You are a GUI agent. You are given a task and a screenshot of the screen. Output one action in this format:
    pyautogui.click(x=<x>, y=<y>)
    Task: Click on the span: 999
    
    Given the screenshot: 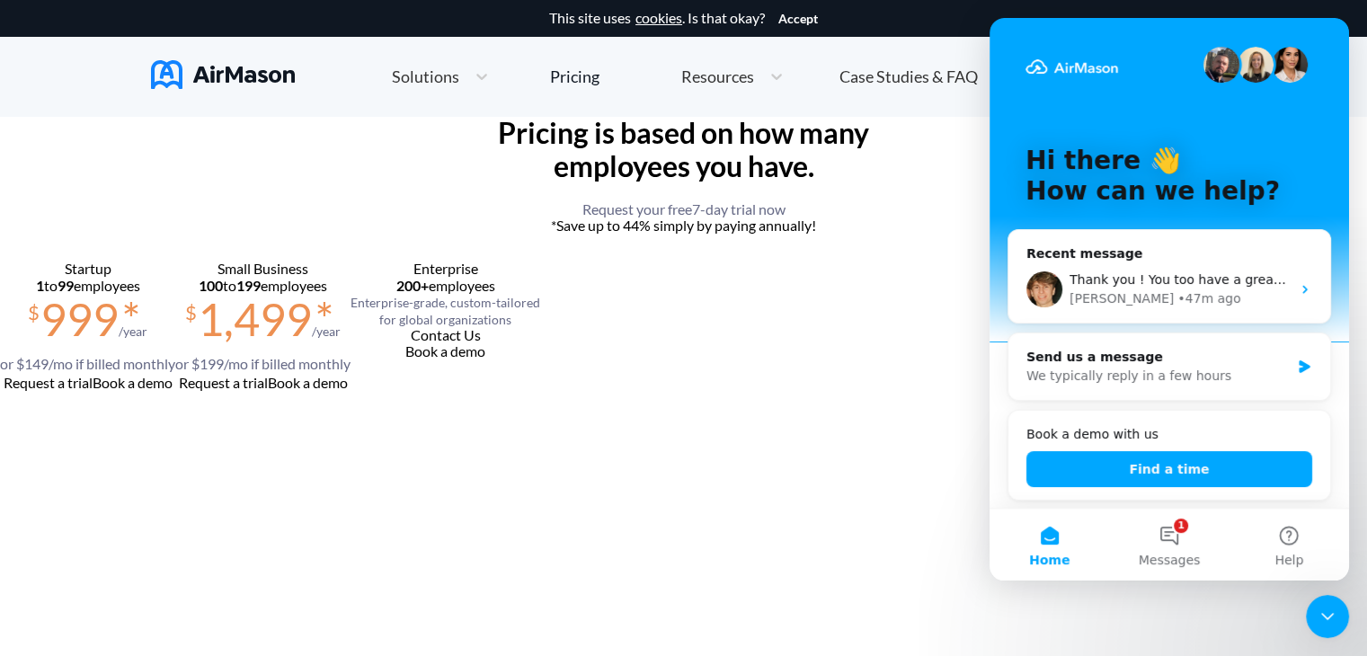 What is the action you would take?
    pyautogui.click(x=79, y=319)
    